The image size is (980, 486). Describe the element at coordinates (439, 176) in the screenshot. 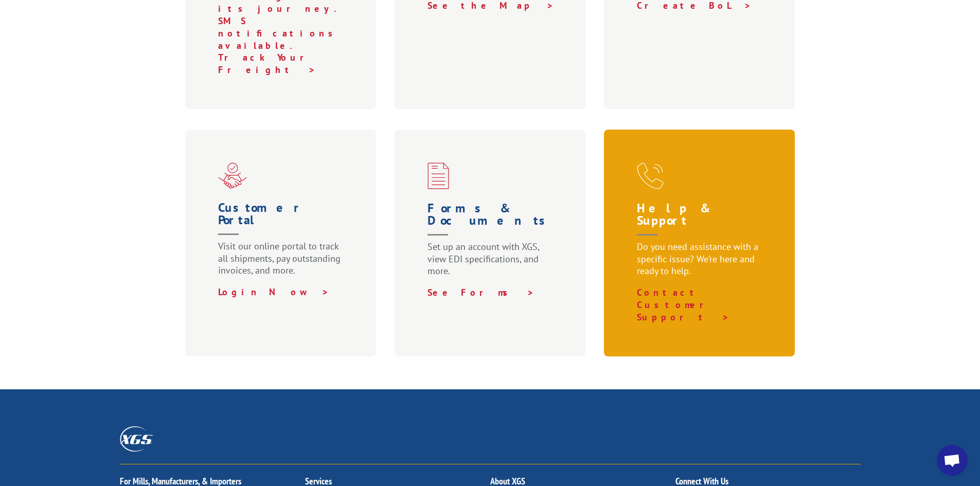

I see `img: xgs-icon-credit-financing-forms-red` at that location.